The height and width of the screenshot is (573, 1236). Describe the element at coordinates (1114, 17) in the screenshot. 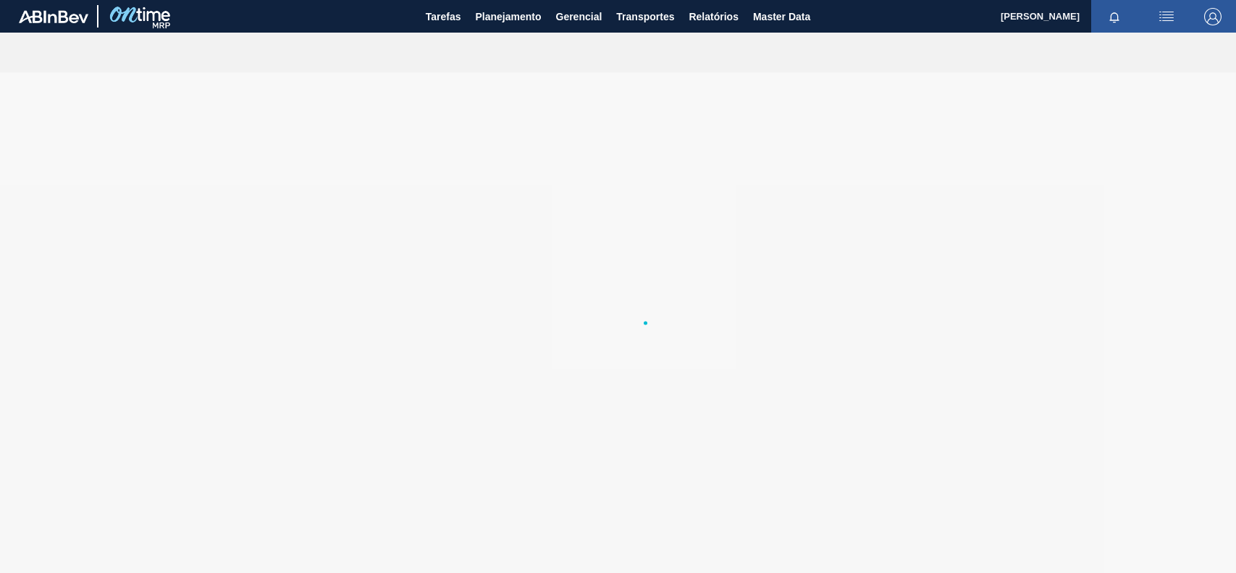

I see `button: Notificações` at that location.